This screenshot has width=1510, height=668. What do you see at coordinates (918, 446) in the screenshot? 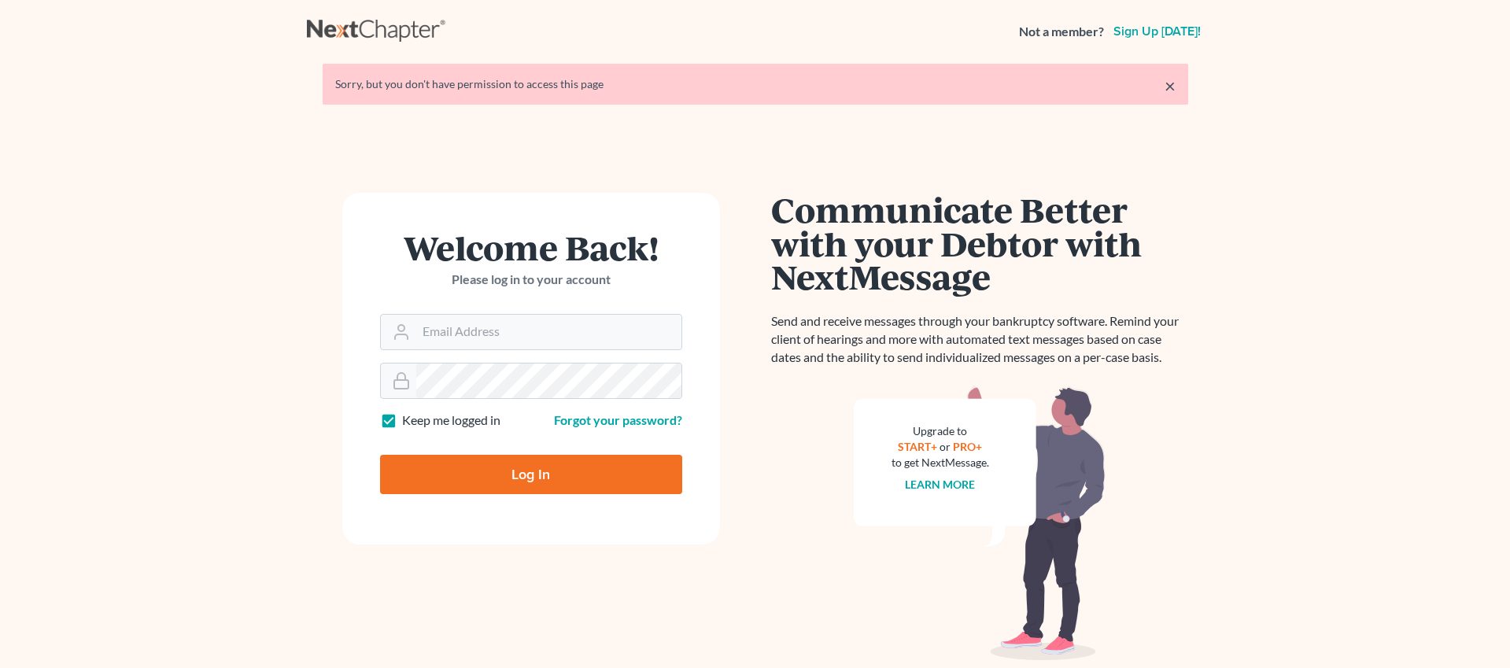
I see `a: START+` at bounding box center [918, 446].